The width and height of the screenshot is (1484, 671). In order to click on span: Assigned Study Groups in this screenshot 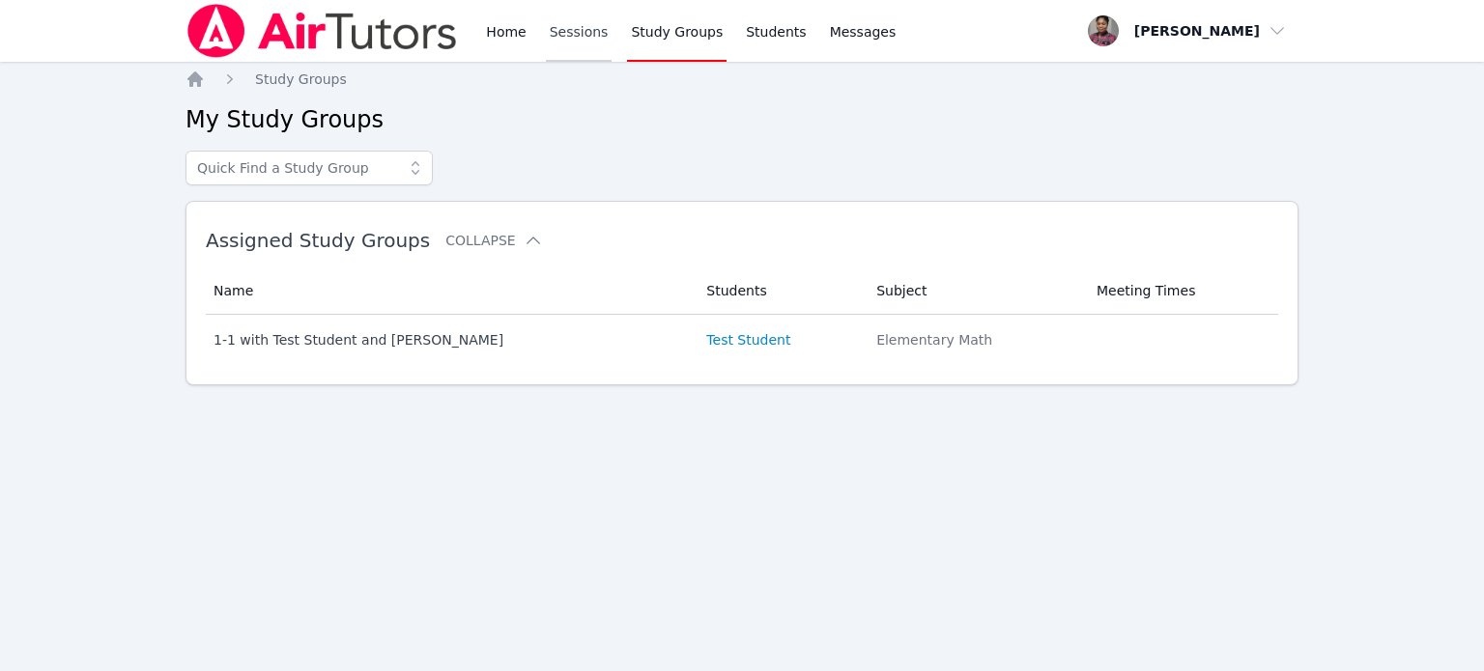, I will do `click(318, 240)`.